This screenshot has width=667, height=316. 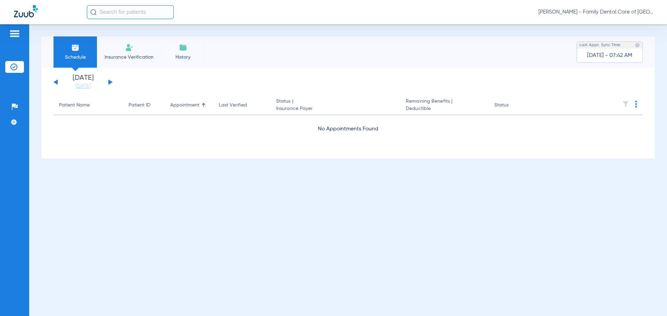 What do you see at coordinates (444, 109) in the screenshot?
I see `span: Deductible` at bounding box center [444, 109].